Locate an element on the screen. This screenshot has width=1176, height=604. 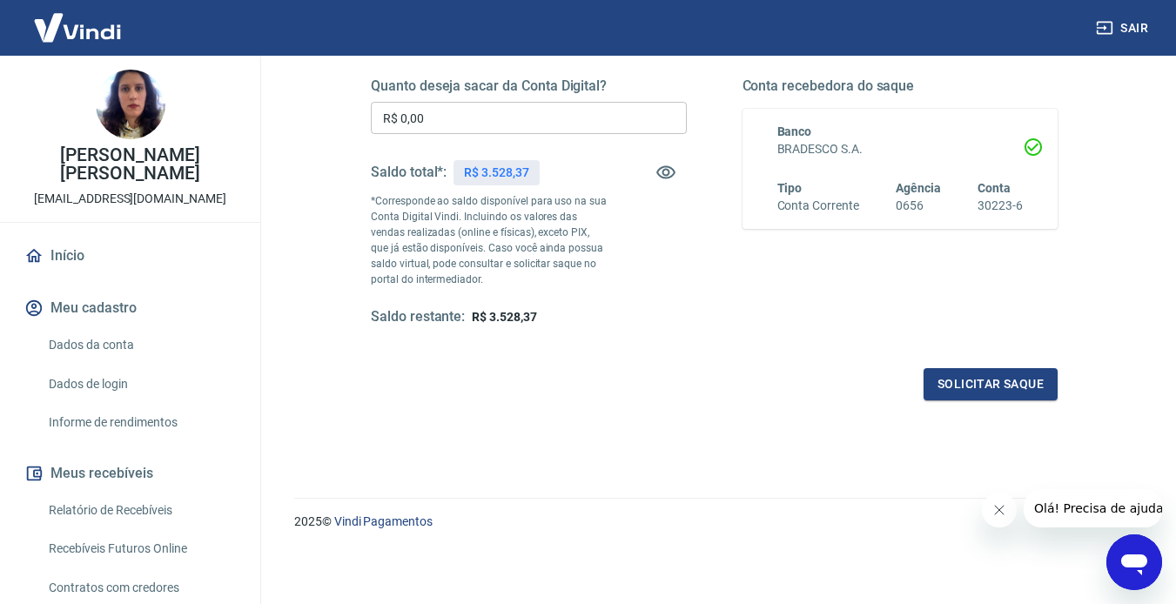
h5: Conta recebedora do saque is located at coordinates (900, 86).